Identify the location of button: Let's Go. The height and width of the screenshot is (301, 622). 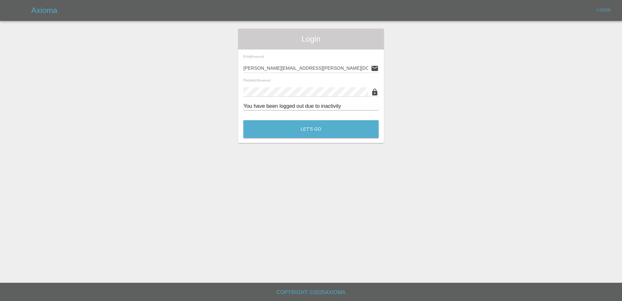
(311, 129).